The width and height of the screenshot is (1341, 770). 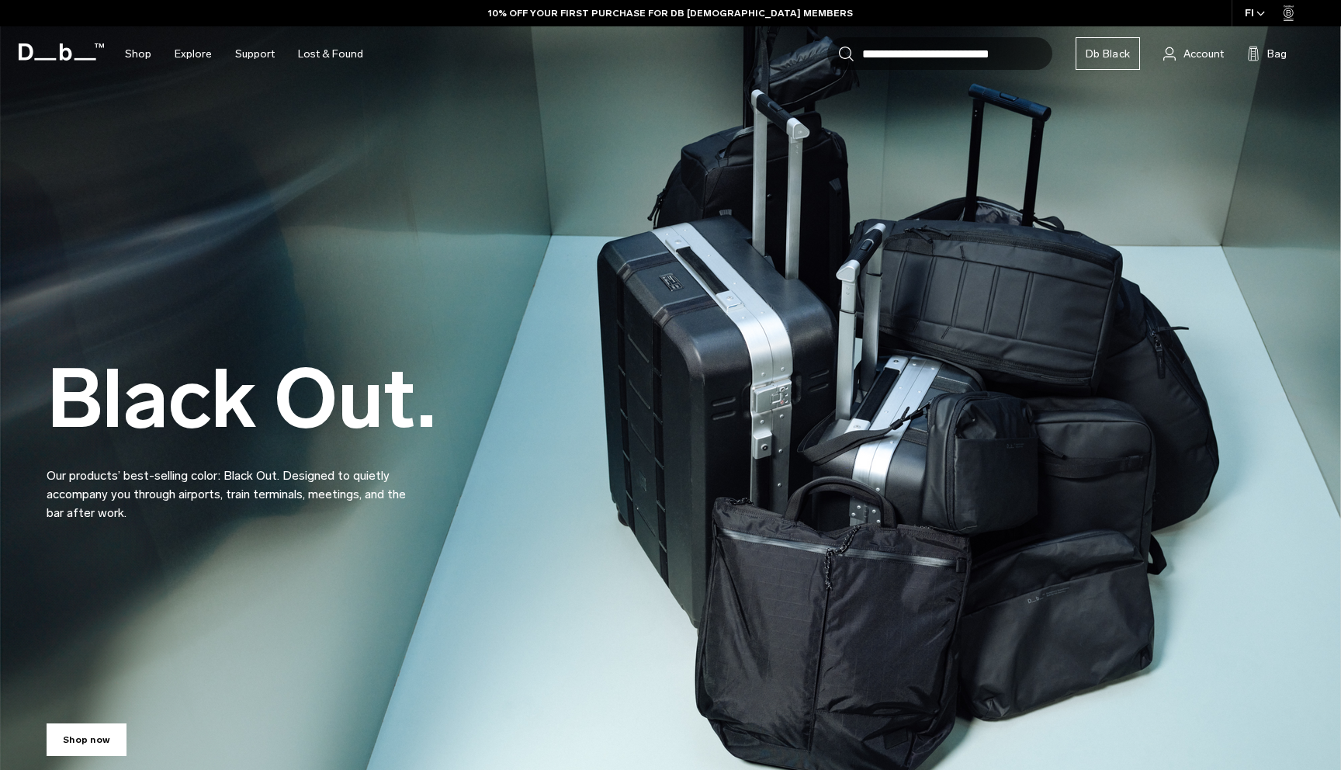 I want to click on span: Account, so click(x=1203, y=54).